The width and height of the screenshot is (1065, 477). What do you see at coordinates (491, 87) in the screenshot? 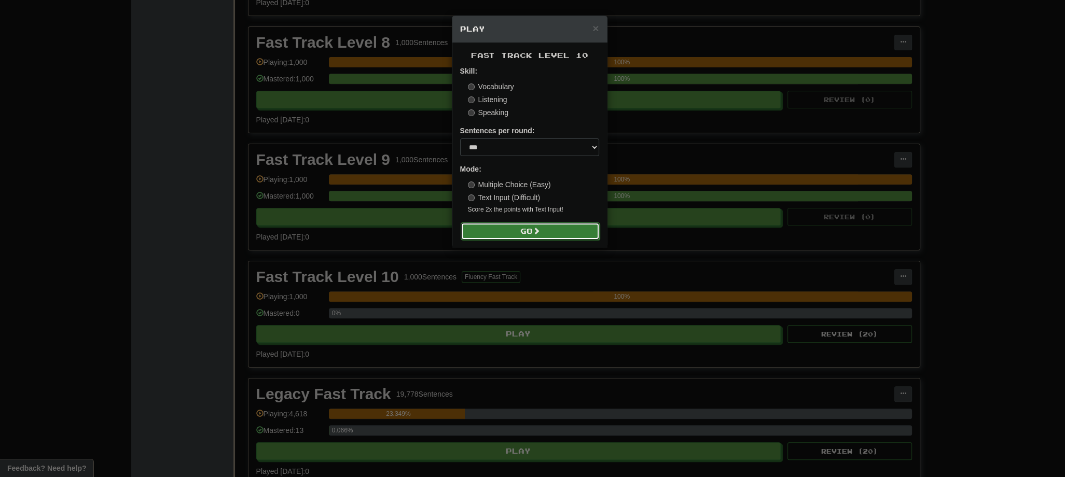
I see `label: Vocabulary` at bounding box center [491, 87].